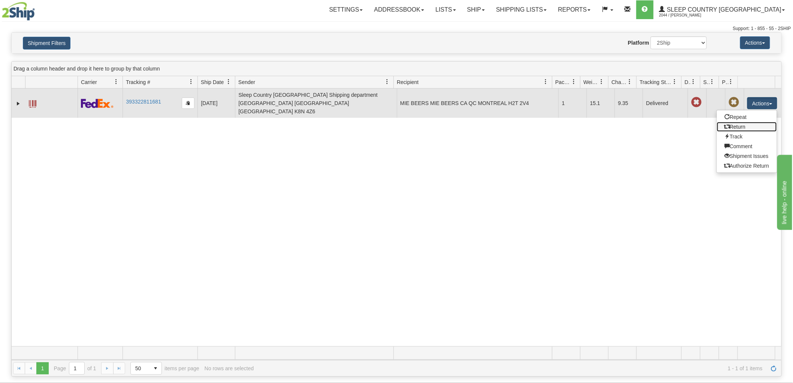  I want to click on span: 1 - 1 of 1 items, so click(511, 368).